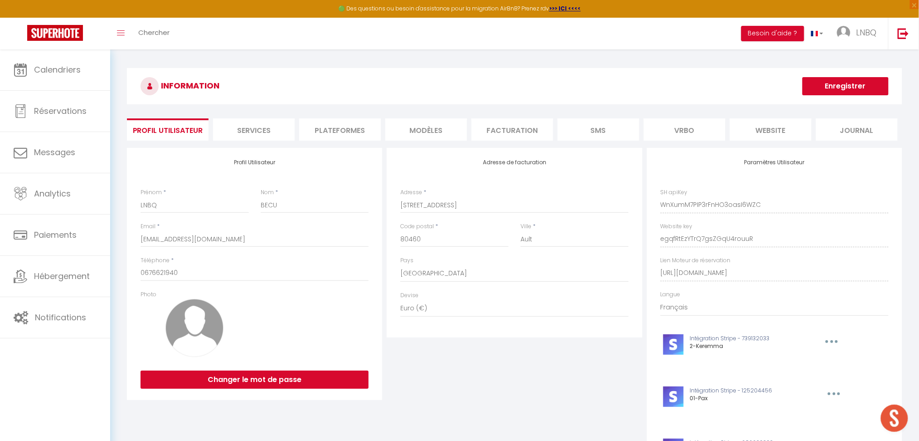 This screenshot has height=441, width=919. What do you see at coordinates (772, 34) in the screenshot?
I see `button: Besoin d'aide ?` at bounding box center [772, 34].